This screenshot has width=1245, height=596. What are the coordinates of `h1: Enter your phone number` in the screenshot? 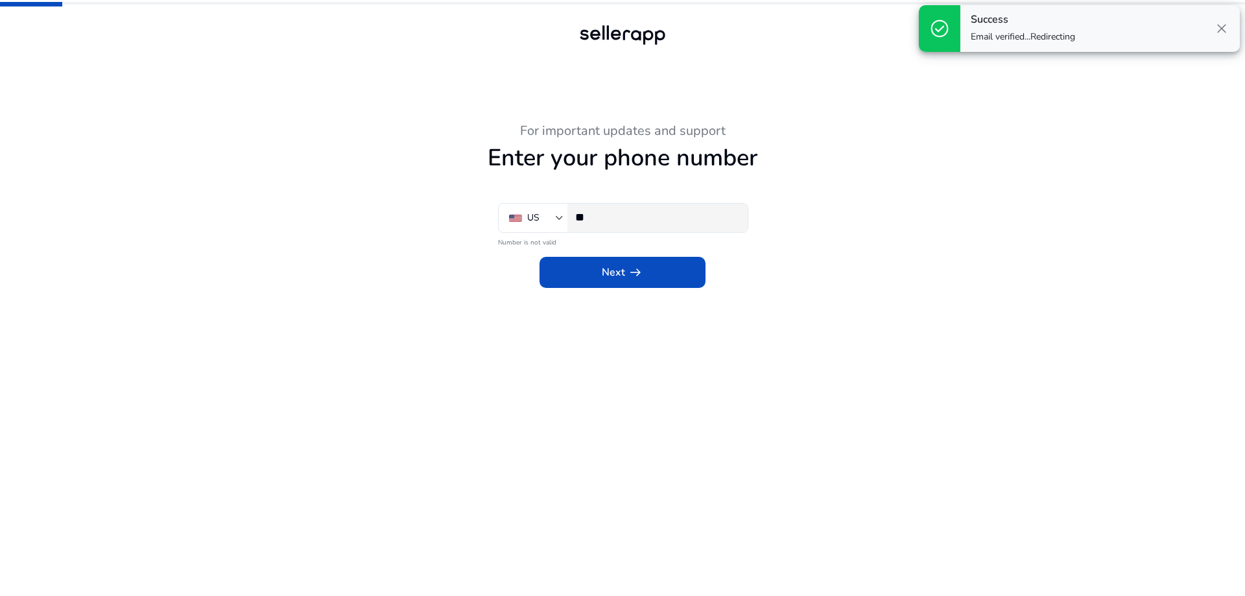 It's located at (623, 158).